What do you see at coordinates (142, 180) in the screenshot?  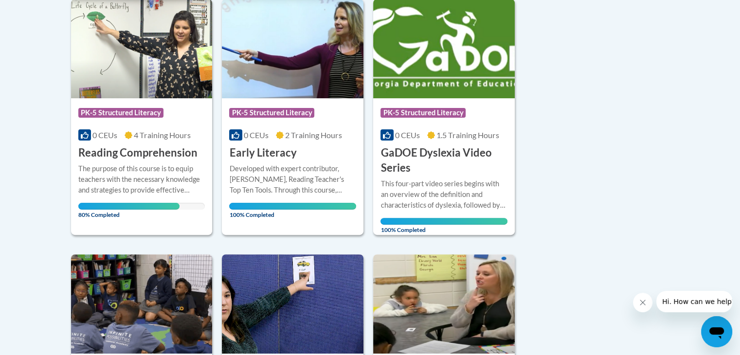 I see `div: The purpose of this course is to equip teachers with the necessary knowledge and strategies to pr...` at bounding box center [142, 180].